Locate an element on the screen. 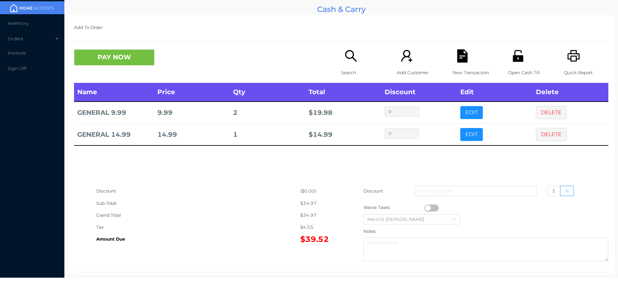  div: Tax is located at coordinates (198, 227).